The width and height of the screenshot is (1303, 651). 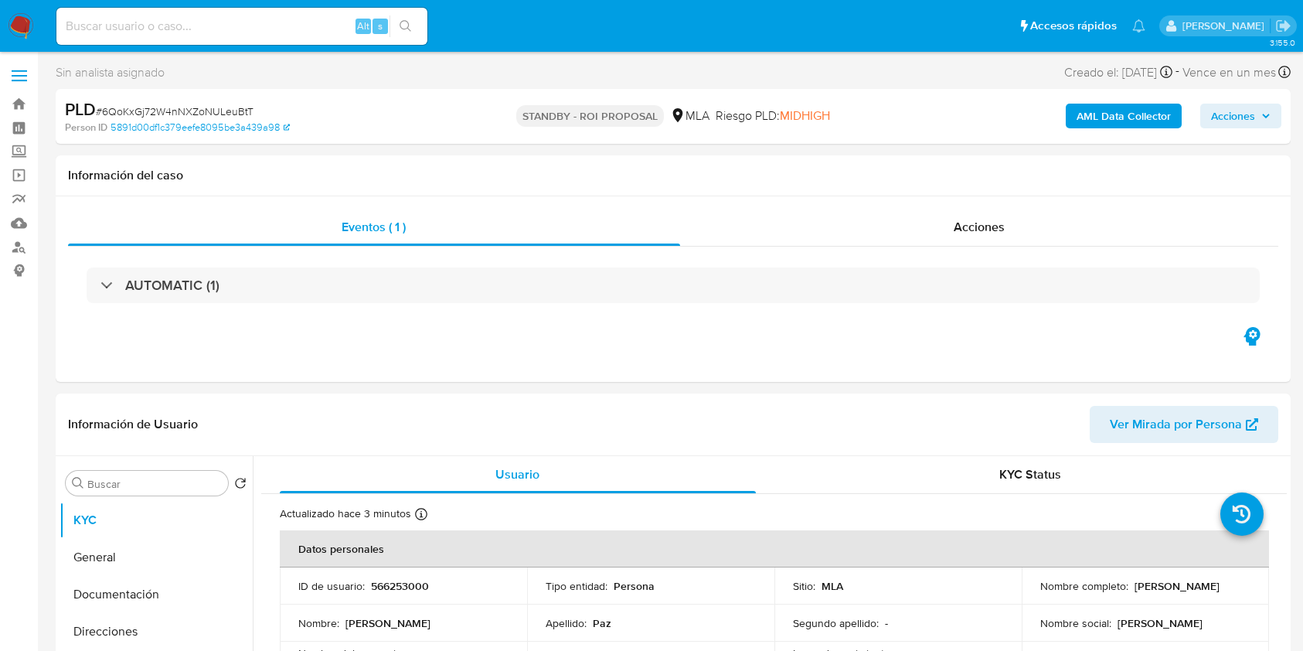 What do you see at coordinates (200, 128) in the screenshot?
I see `a: 5891d00df1c379eefe8095be3a439a98` at bounding box center [200, 128].